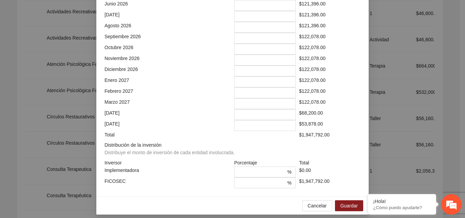  Describe the element at coordinates (330, 172) in the screenshot. I see `div: $0.00` at that location.